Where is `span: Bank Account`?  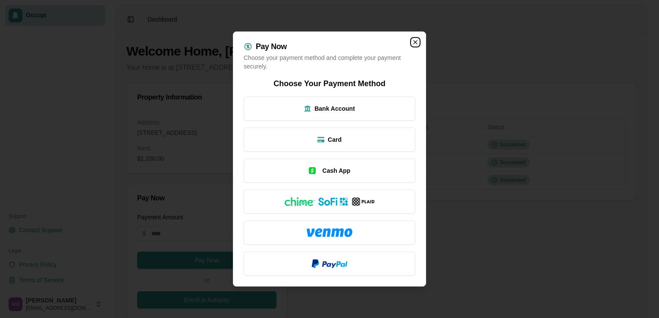 span: Bank Account is located at coordinates (335, 109).